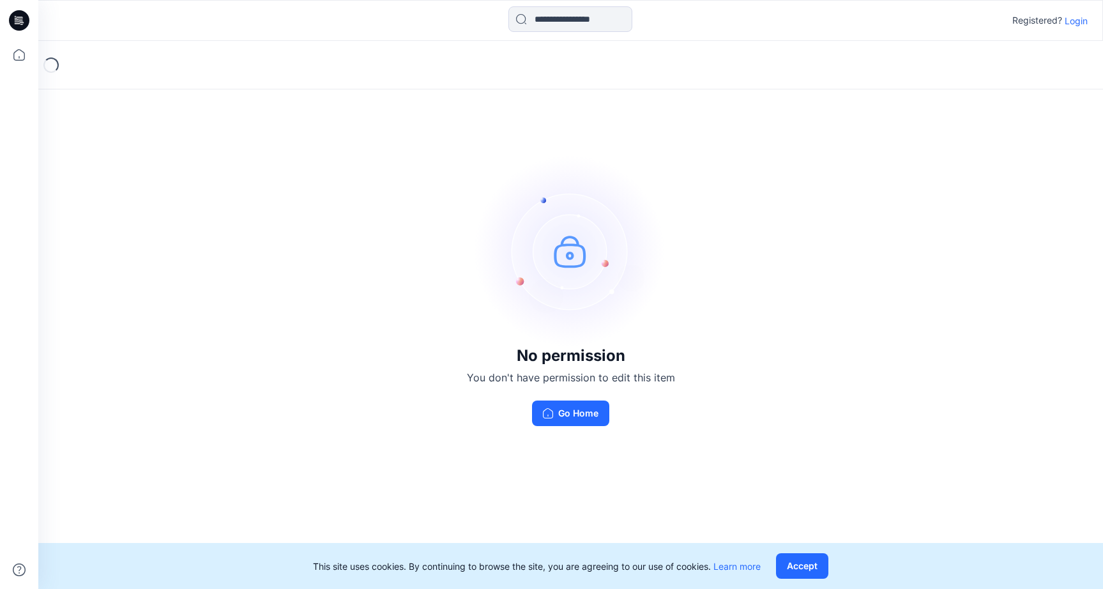  I want to click on h3: No permission, so click(571, 356).